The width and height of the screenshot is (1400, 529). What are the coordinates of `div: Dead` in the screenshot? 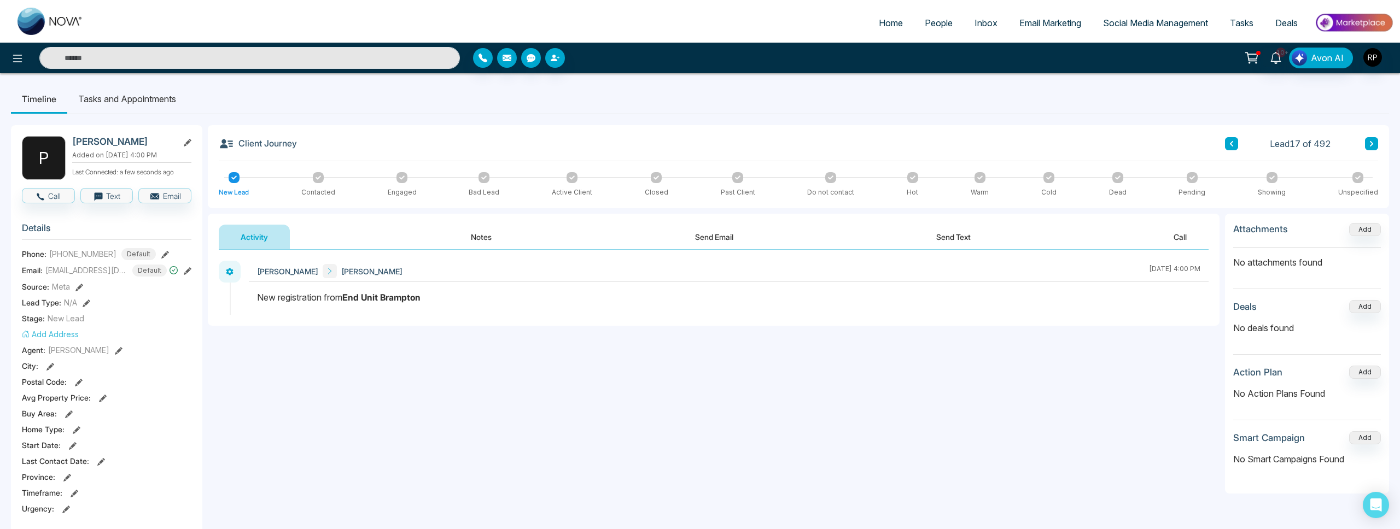 It's located at (1118, 193).